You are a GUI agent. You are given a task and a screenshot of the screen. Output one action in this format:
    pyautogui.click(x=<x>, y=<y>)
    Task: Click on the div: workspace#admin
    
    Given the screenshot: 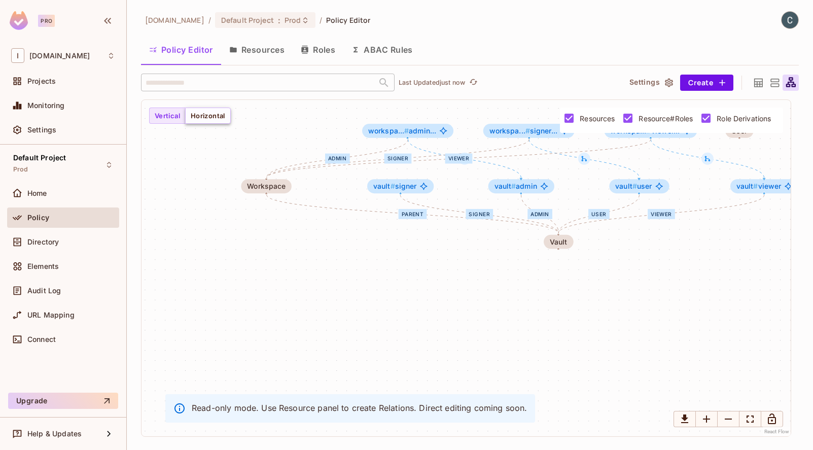 What is the action you would take?
    pyautogui.click(x=408, y=131)
    